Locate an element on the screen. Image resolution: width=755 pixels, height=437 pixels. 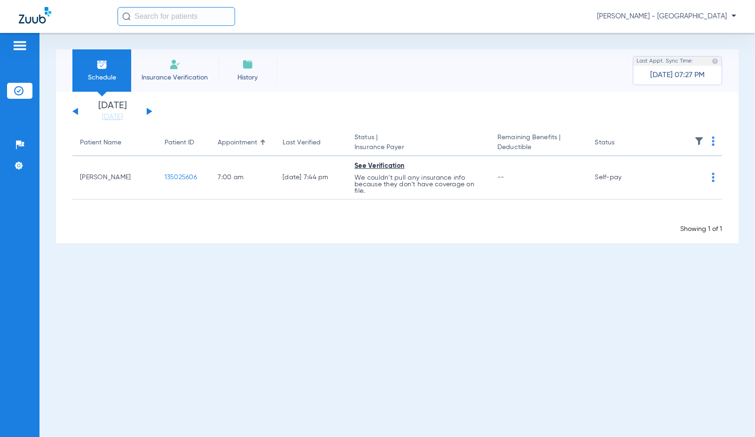
input: Search for patients is located at coordinates (176, 16).